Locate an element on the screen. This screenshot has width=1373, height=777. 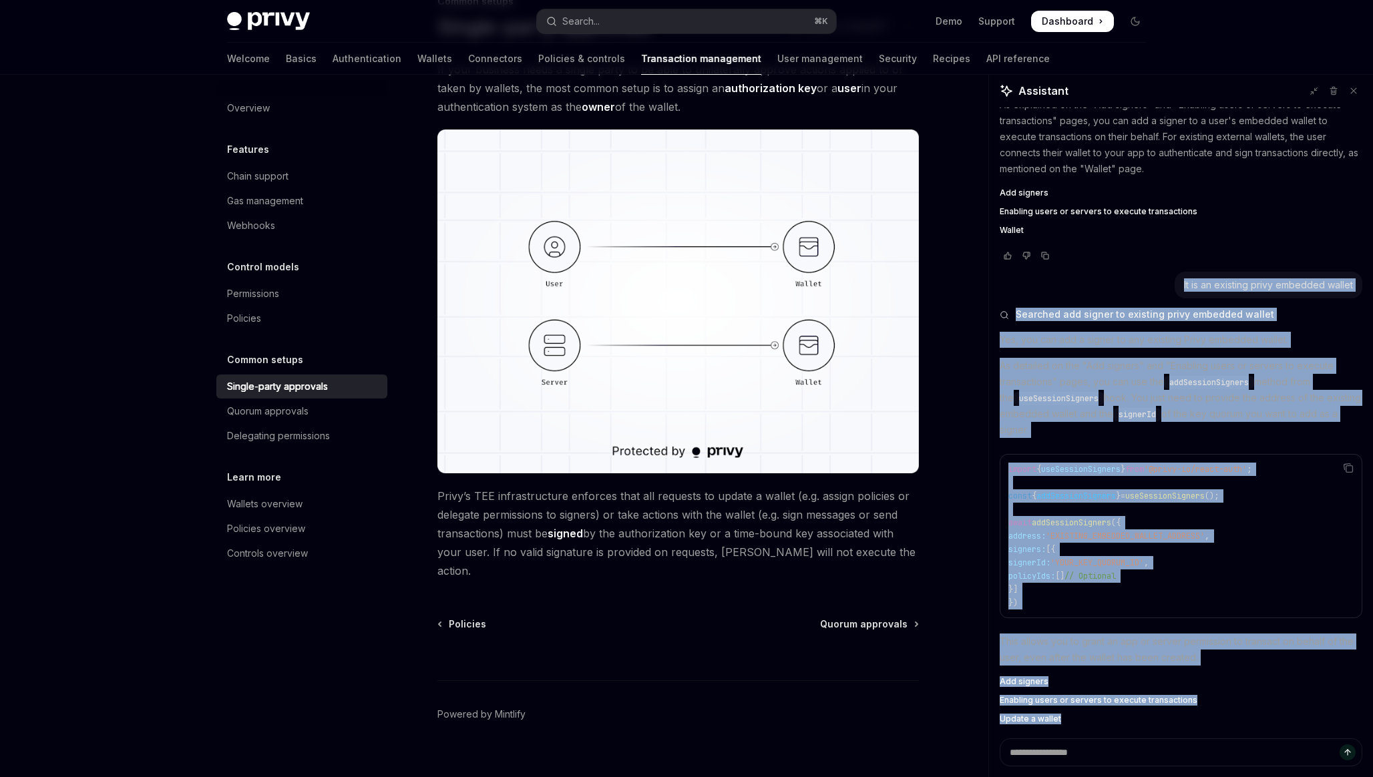
button: Vote that response was good is located at coordinates (1007, 256).